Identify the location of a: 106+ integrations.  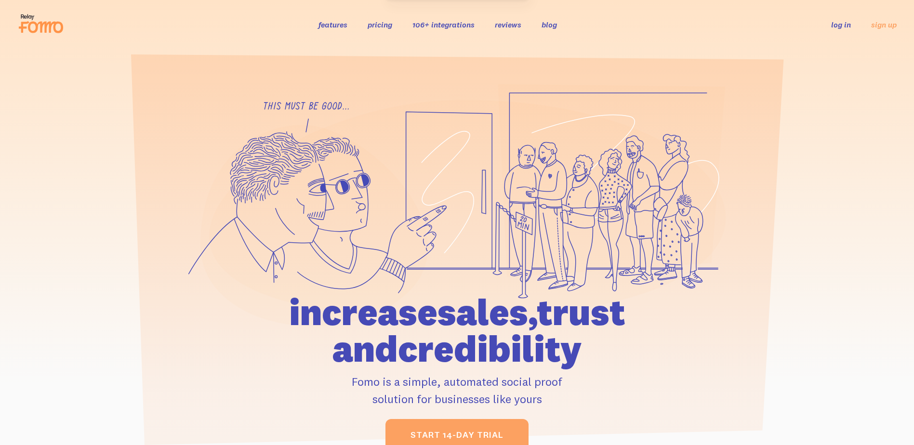
(443, 25).